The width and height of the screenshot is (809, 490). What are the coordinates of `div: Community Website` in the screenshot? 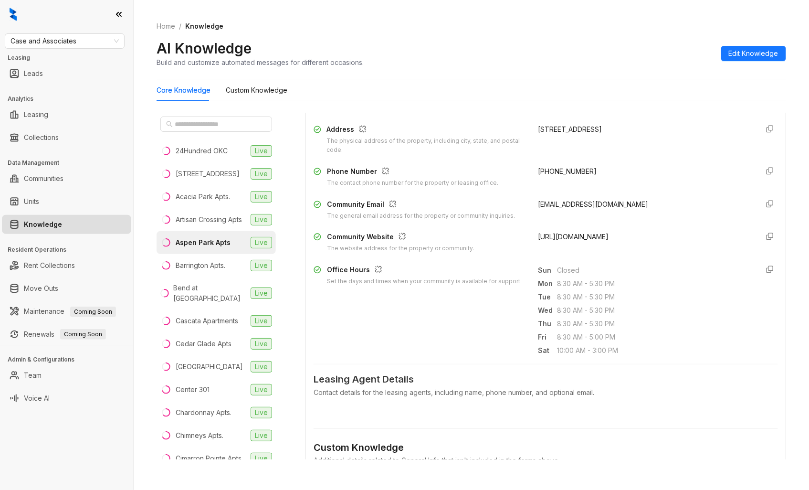 It's located at (400, 238).